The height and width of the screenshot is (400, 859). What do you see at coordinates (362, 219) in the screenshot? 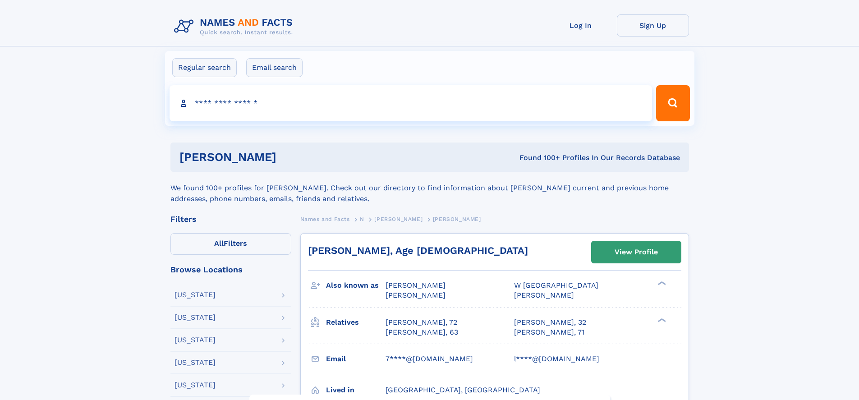
I see `a: N` at bounding box center [362, 219].